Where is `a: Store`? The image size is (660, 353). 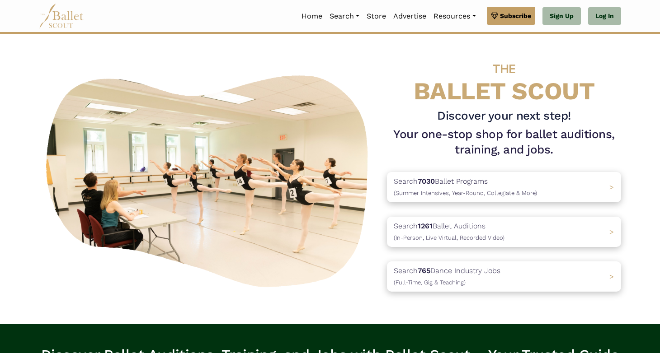
a: Store is located at coordinates (376, 16).